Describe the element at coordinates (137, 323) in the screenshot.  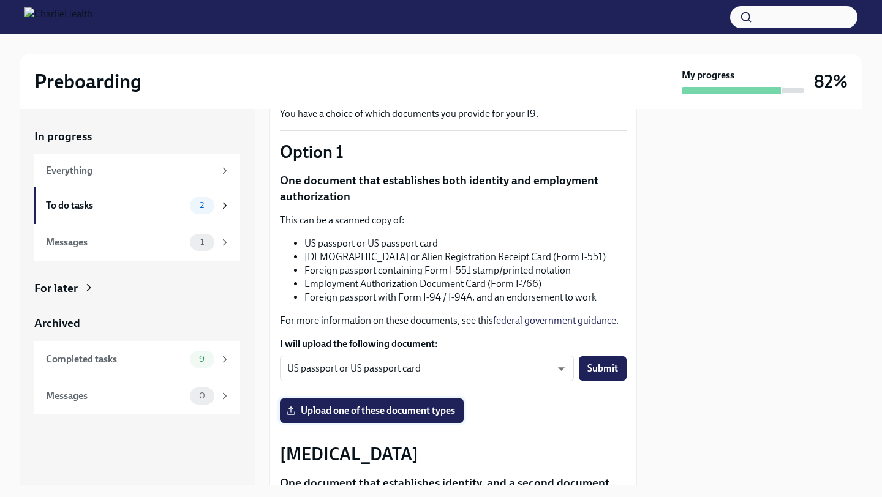
I see `a: Archived` at that location.